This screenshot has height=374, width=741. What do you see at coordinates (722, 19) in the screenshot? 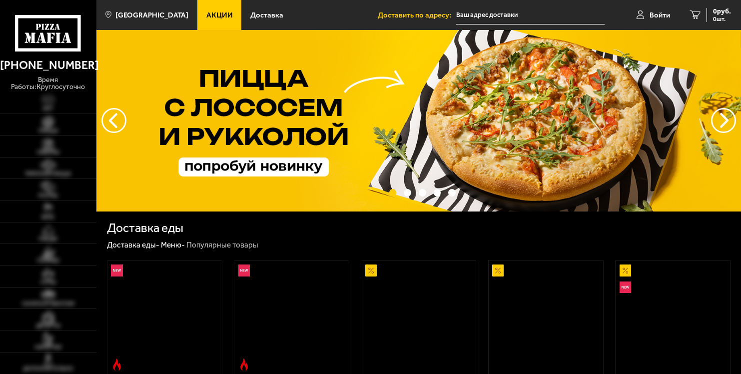
I see `span: 0 шт.` at bounding box center [722, 19].